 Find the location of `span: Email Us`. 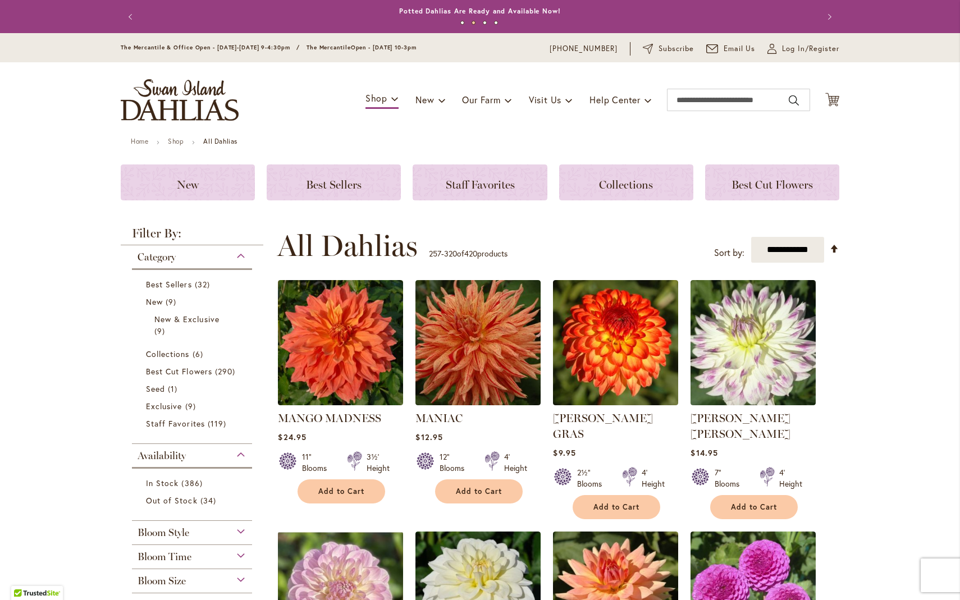

span: Email Us is located at coordinates (740, 49).